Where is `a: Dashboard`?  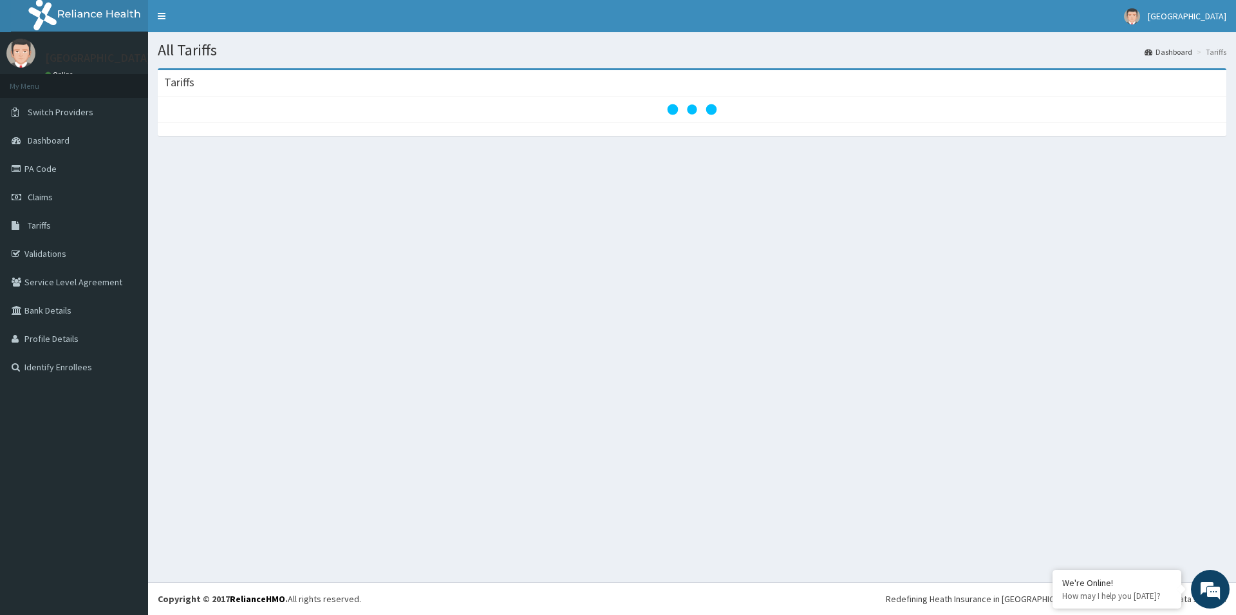
a: Dashboard is located at coordinates (1168, 52).